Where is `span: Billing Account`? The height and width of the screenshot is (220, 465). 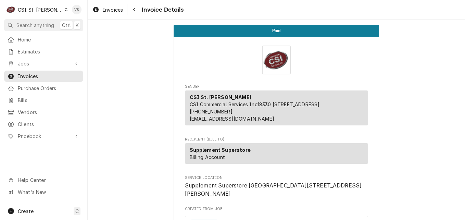 span: Billing Account is located at coordinates (207, 157).